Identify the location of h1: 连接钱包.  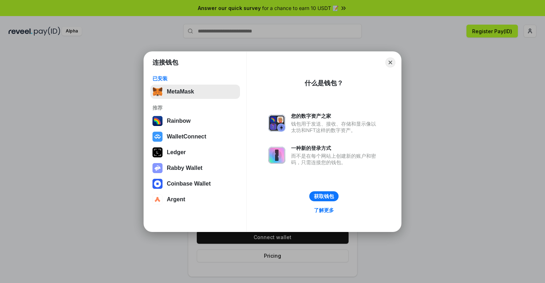
(165, 63).